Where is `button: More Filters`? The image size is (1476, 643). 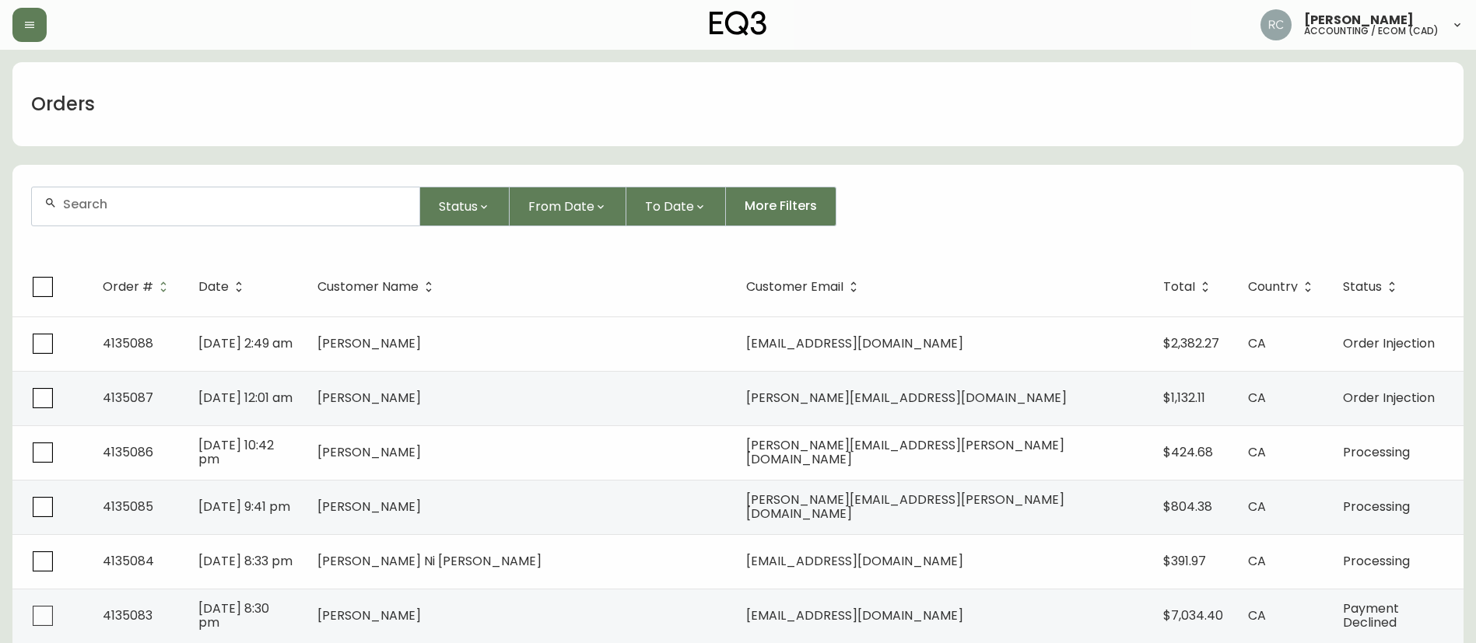
button: More Filters is located at coordinates (781, 206).